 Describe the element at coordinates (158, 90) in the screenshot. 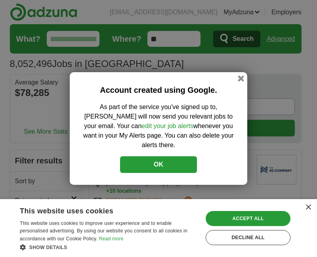

I see `h2: Account created using Google.` at that location.